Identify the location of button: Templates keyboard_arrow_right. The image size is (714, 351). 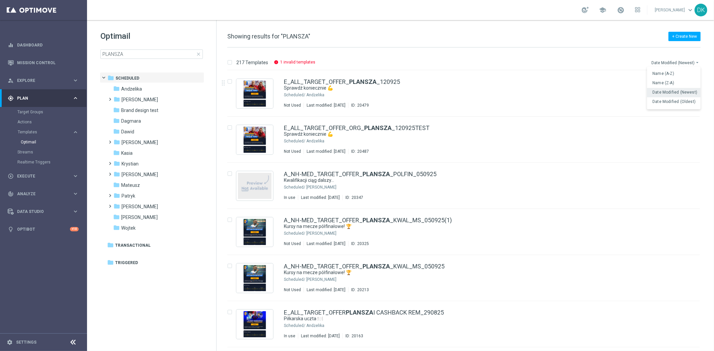
(48, 132).